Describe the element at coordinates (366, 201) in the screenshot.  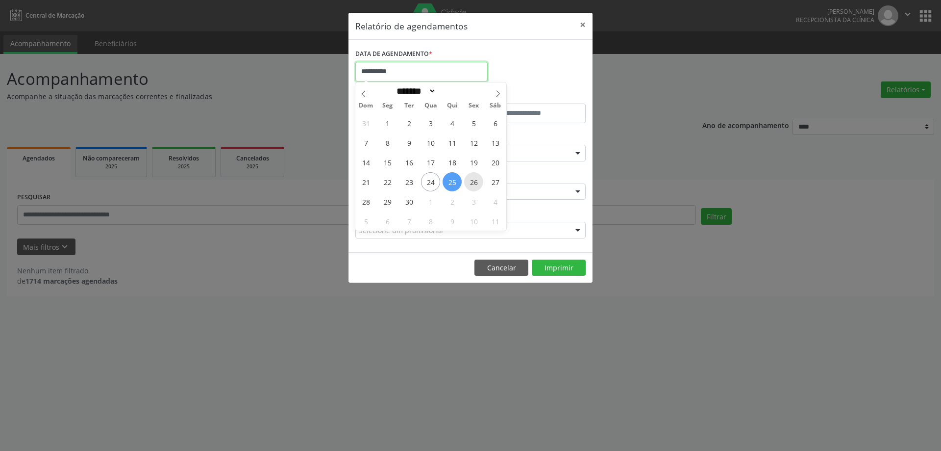
I see `span: Setembro 28, 2025` at that location.